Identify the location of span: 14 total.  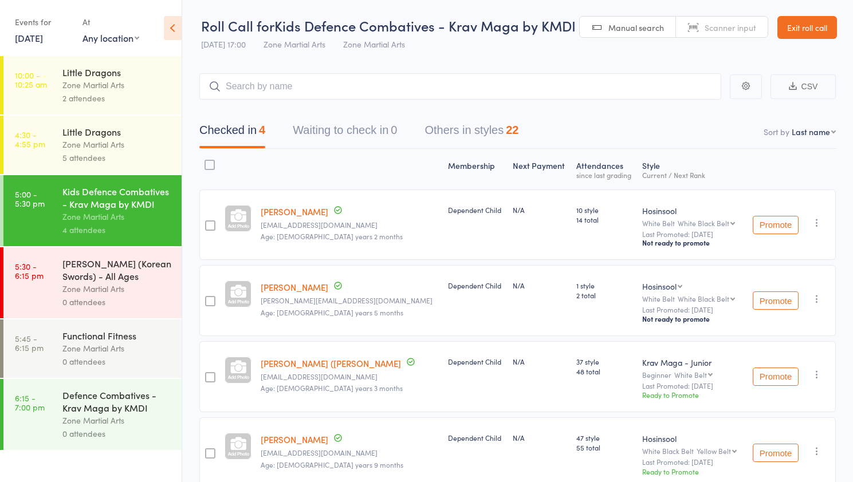
(605, 219).